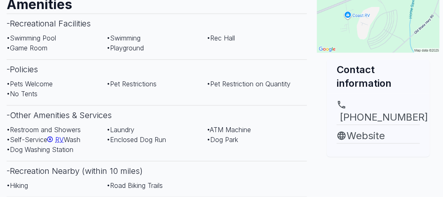 Image resolution: width=443 pixels, height=197 pixels. What do you see at coordinates (157, 23) in the screenshot?
I see `h3: - Recreational Facilities` at bounding box center [157, 23].